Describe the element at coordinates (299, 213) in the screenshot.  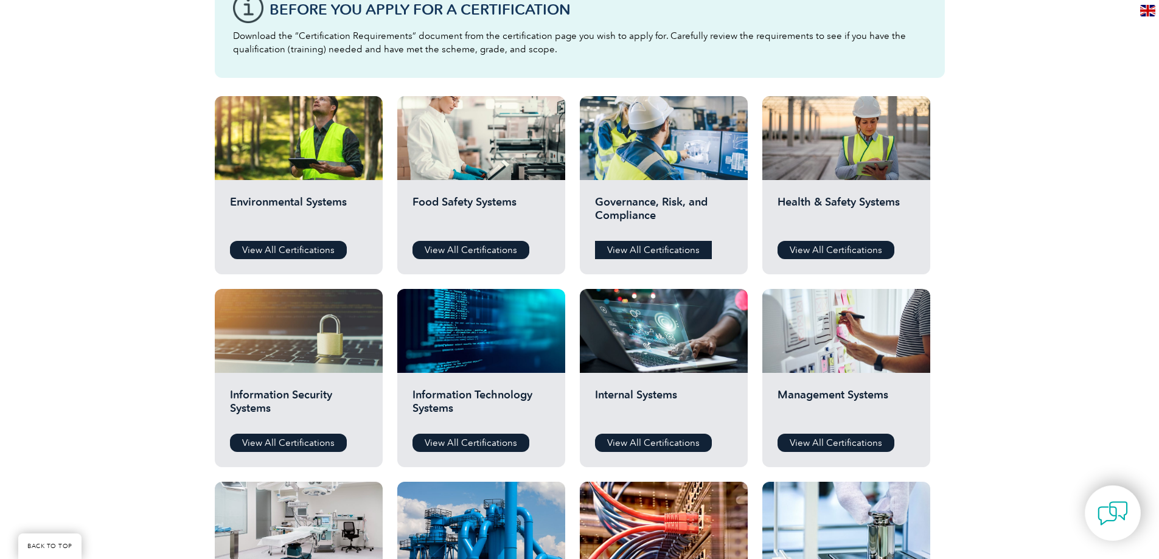
I see `h2: Environmental Systems` at that location.